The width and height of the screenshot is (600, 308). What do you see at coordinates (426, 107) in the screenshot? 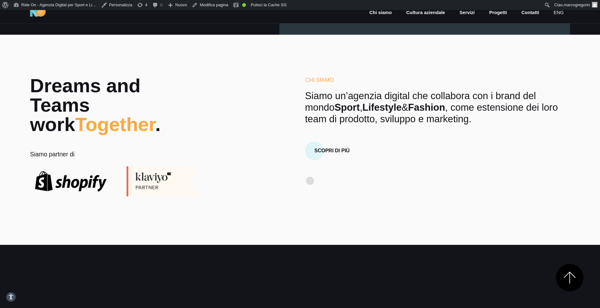
I see `strong: Fashion` at bounding box center [426, 107].